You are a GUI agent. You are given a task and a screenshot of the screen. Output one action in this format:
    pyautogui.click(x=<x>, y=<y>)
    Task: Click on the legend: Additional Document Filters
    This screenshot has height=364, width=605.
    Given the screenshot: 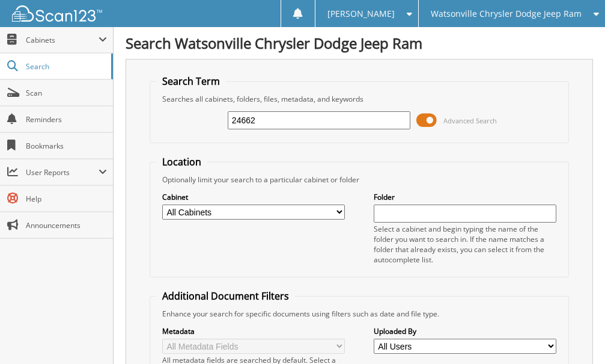 What is the action you would take?
    pyautogui.click(x=225, y=296)
    